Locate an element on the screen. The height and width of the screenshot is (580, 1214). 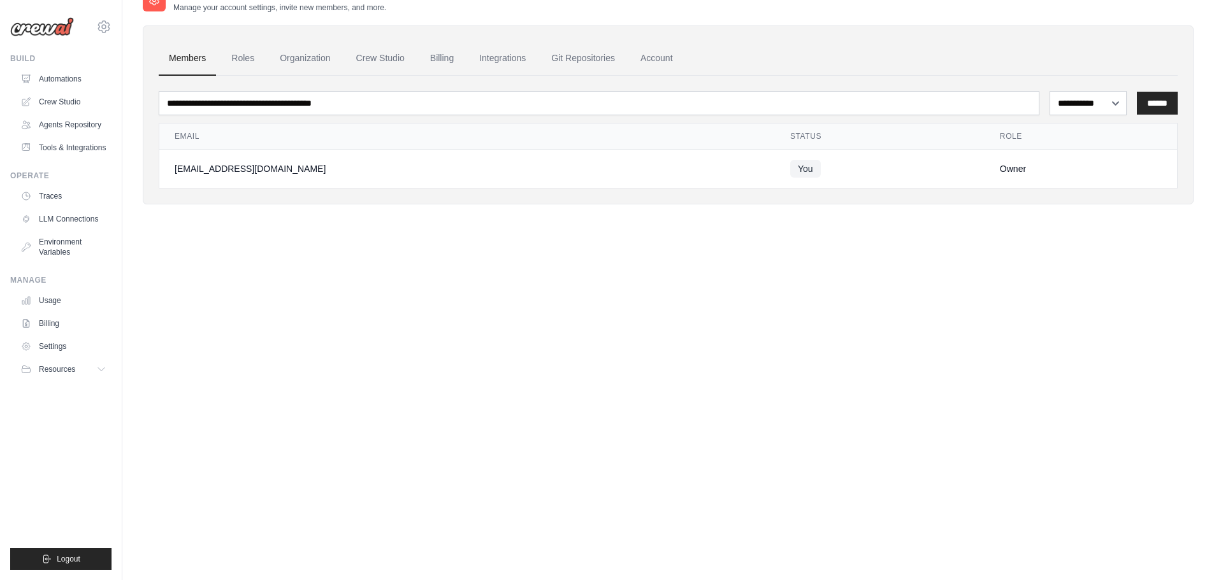
a: Git Repositories is located at coordinates (583, 59).